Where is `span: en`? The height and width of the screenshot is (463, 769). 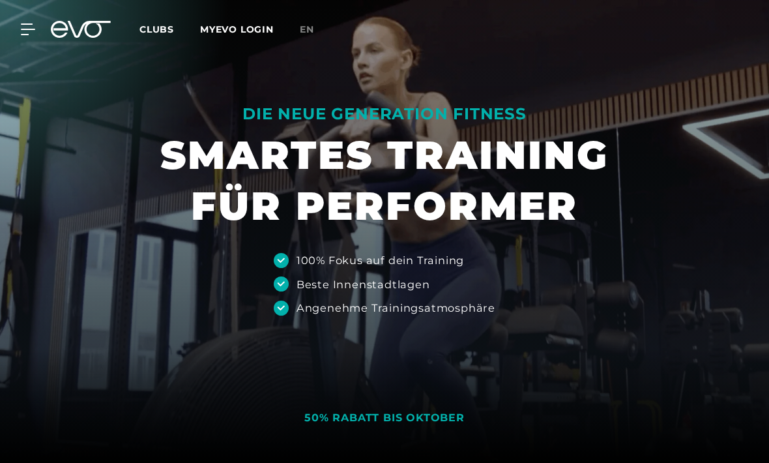 span: en is located at coordinates (307, 29).